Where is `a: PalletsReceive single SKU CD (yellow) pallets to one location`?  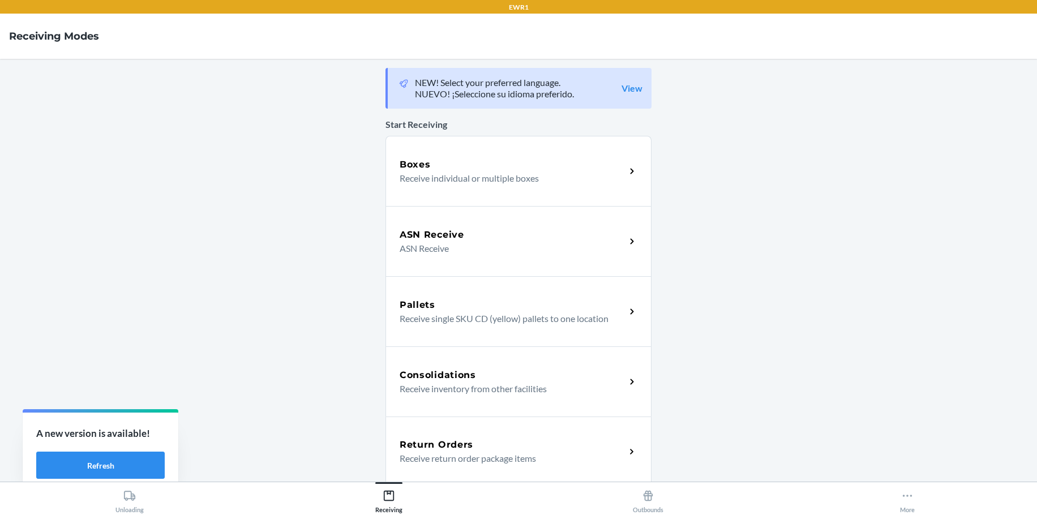
a: PalletsReceive single SKU CD (yellow) pallets to one location is located at coordinates (519, 311).